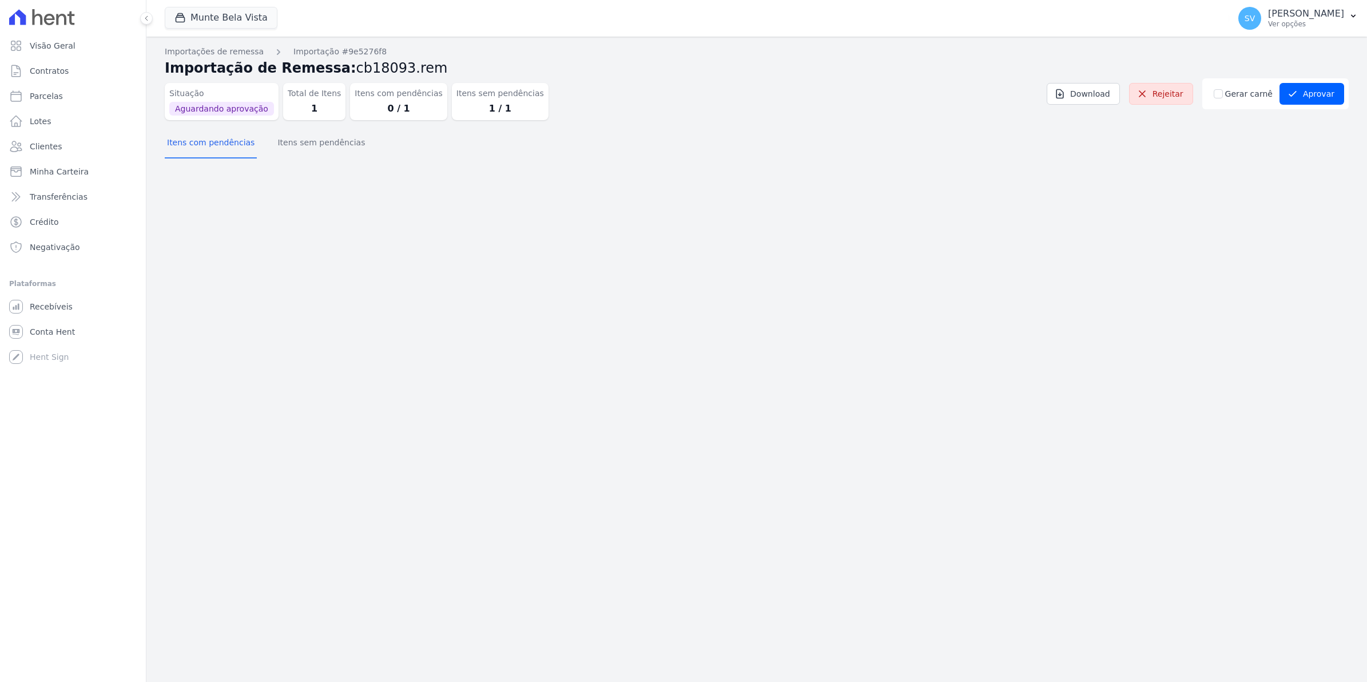  Describe the element at coordinates (46, 146) in the screenshot. I see `span: Clientes` at that location.